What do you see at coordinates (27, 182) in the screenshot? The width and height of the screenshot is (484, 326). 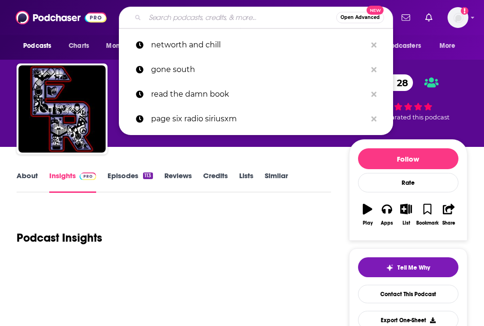 I see `a: About` at bounding box center [27, 182].